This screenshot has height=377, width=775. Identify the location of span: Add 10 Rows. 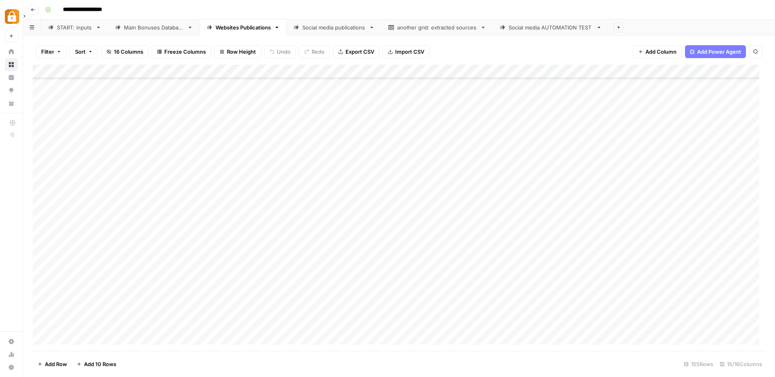
(100, 364).